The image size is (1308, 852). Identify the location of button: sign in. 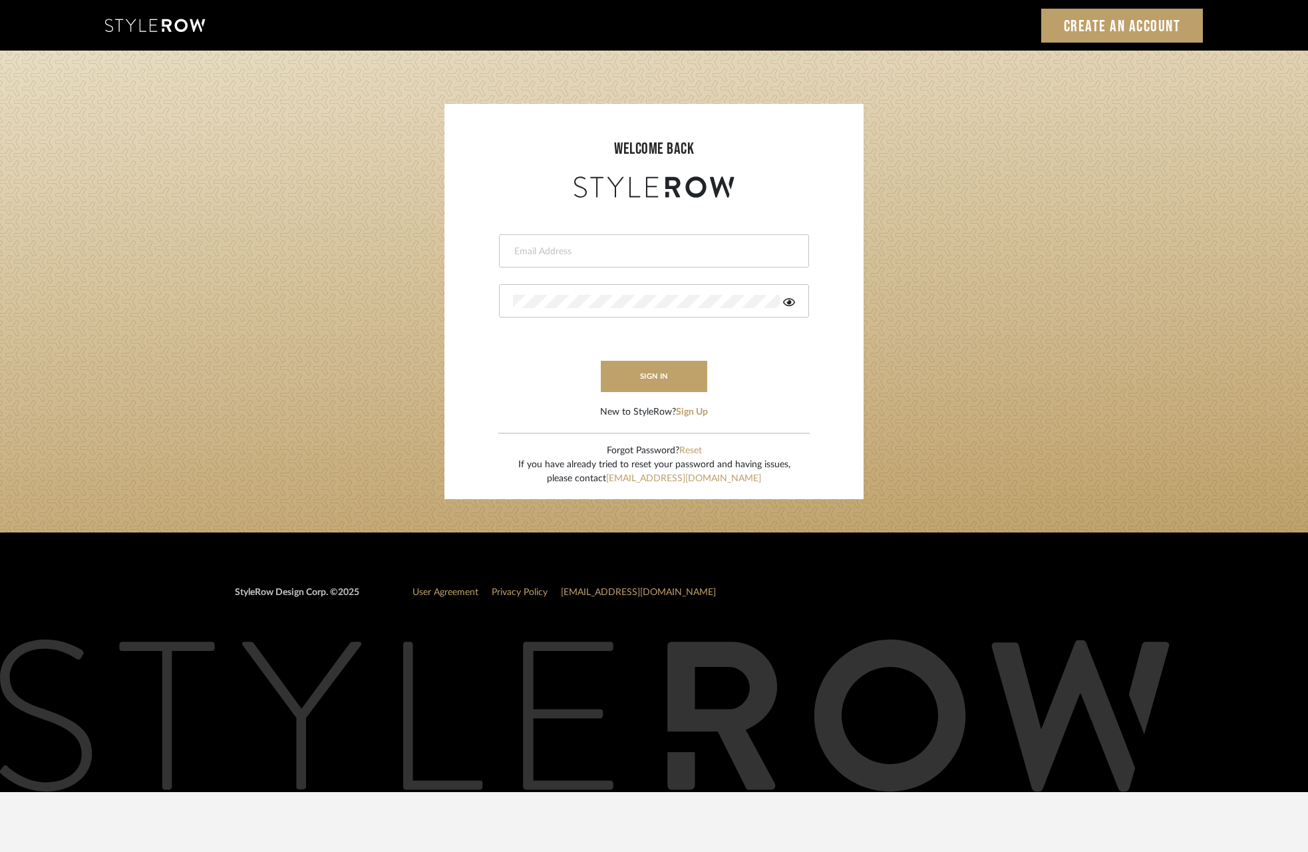
(654, 376).